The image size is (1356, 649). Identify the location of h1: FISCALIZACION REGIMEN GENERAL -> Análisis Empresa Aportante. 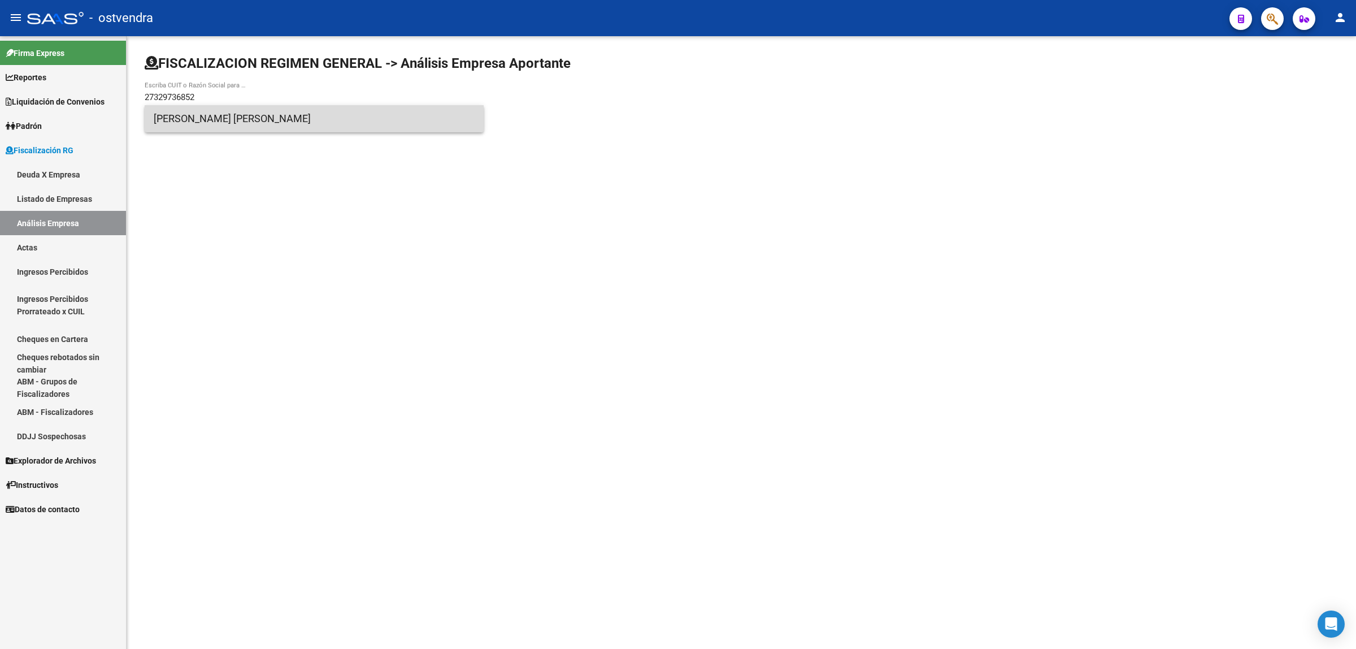
(358, 63).